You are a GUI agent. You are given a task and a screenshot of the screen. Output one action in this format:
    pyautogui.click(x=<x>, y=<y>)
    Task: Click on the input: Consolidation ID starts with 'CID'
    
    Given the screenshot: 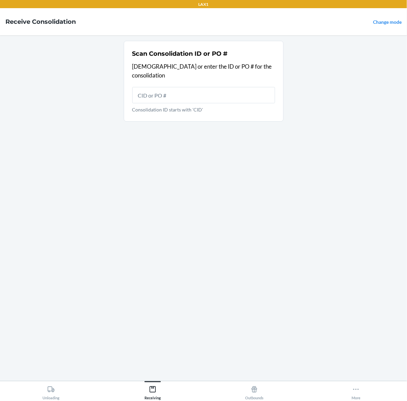 What is the action you would take?
    pyautogui.click(x=204, y=95)
    